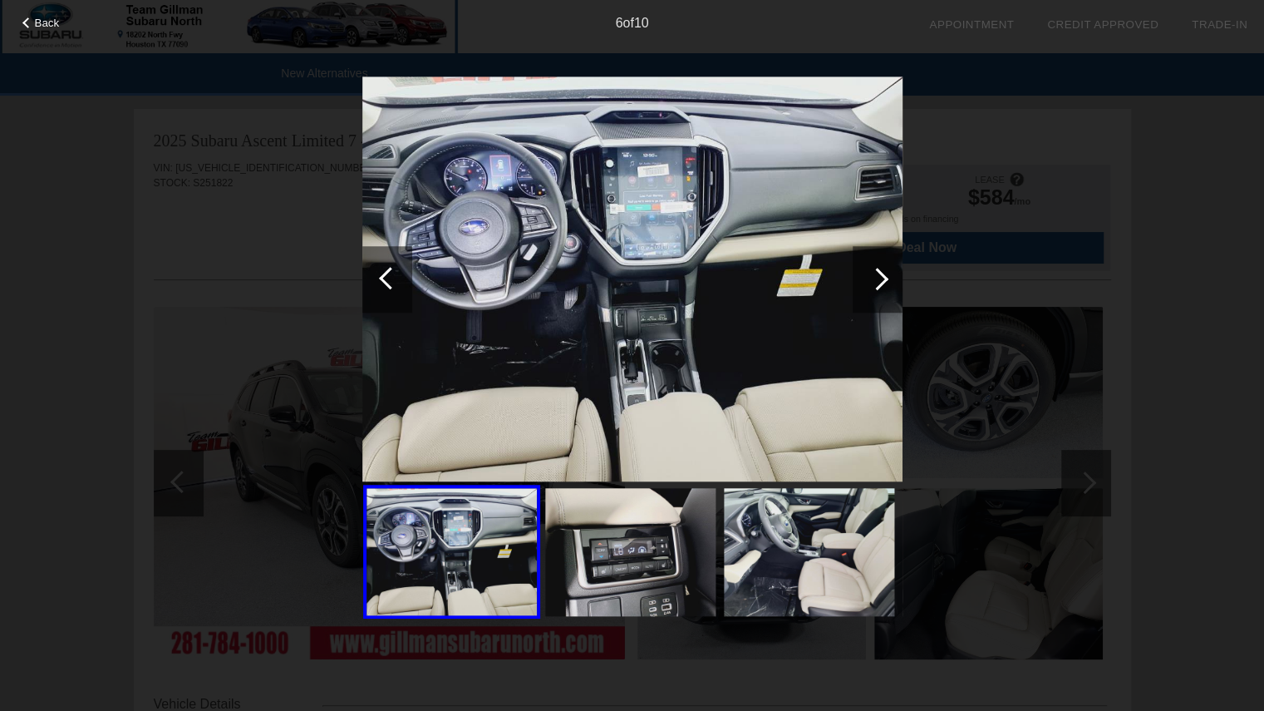  What do you see at coordinates (1103, 24) in the screenshot?
I see `a: Credit Approved` at bounding box center [1103, 24].